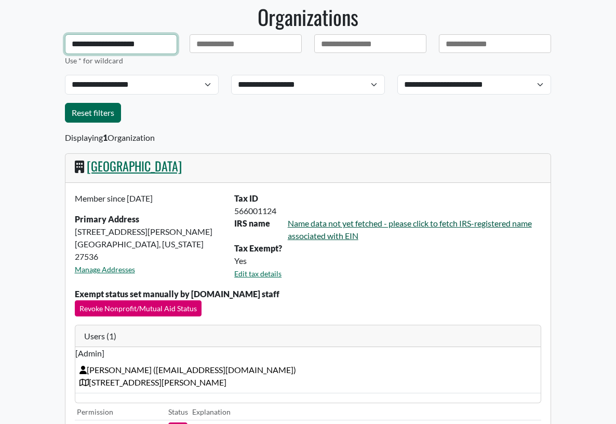 The image size is (616, 424). What do you see at coordinates (211, 411) in the screenshot?
I see `small: Explanation` at bounding box center [211, 411].